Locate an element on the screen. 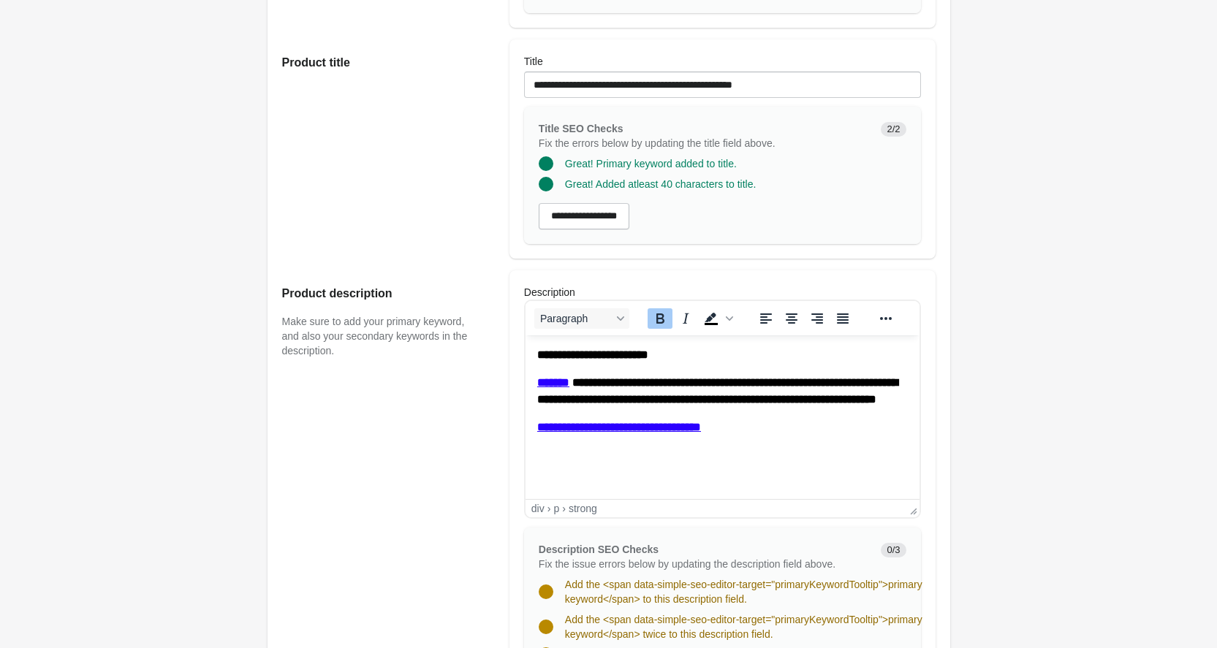 The image size is (1217, 648). button: Blocks is located at coordinates (582, 319).